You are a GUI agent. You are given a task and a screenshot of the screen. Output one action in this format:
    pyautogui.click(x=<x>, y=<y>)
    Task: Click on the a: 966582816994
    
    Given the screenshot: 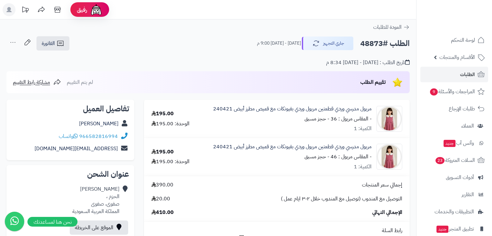 What is the action you would take?
    pyautogui.click(x=99, y=136)
    